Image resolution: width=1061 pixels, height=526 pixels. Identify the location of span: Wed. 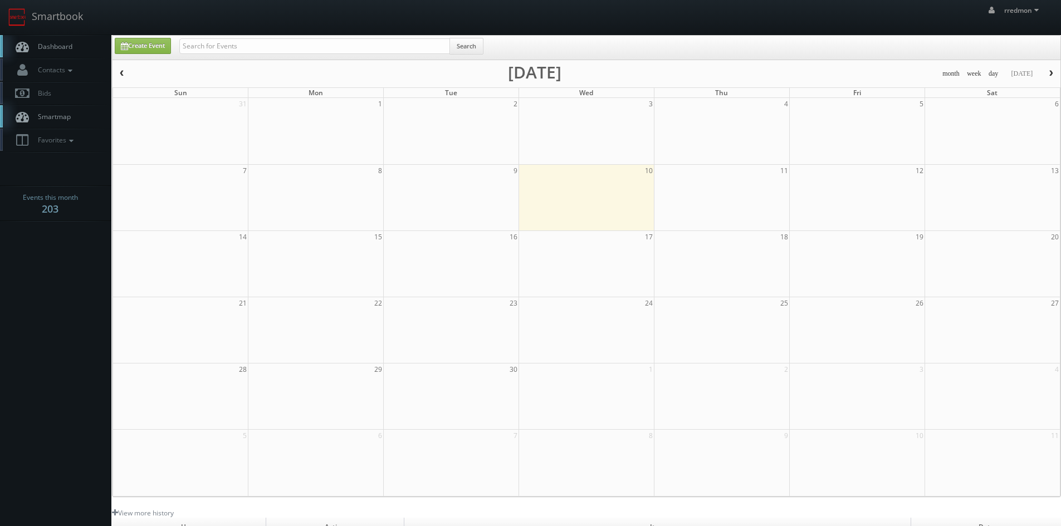
(586, 92).